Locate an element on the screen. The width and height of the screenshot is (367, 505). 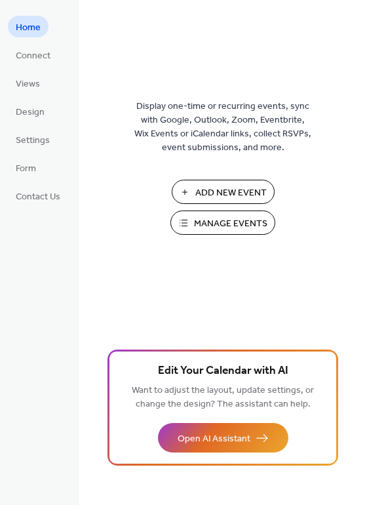
button: Manage Events is located at coordinates (223, 222).